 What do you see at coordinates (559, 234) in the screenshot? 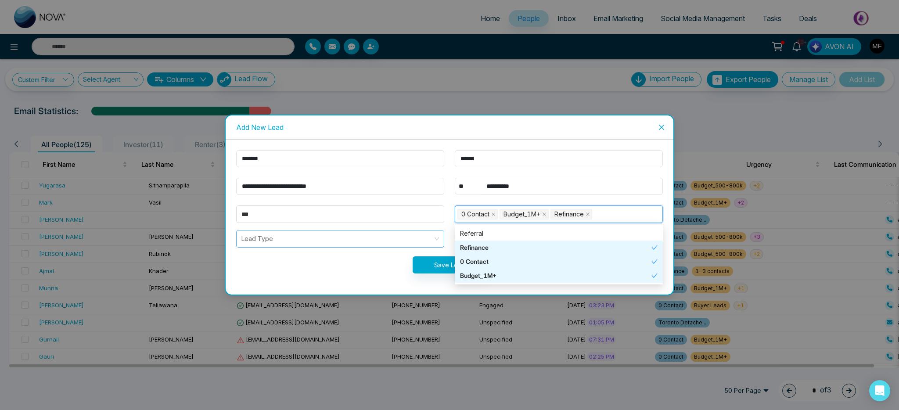
I see `div: Referral` at bounding box center [559, 234].